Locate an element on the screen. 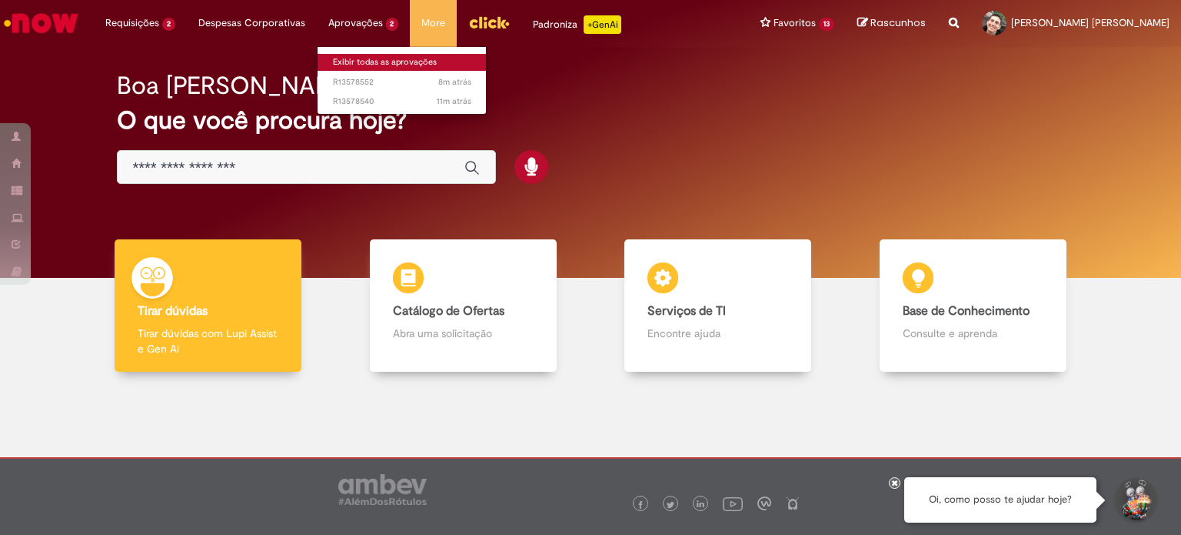 The width and height of the screenshot is (1181, 535). img: logo_footer_linkedin.png is located at coordinates (701, 505).